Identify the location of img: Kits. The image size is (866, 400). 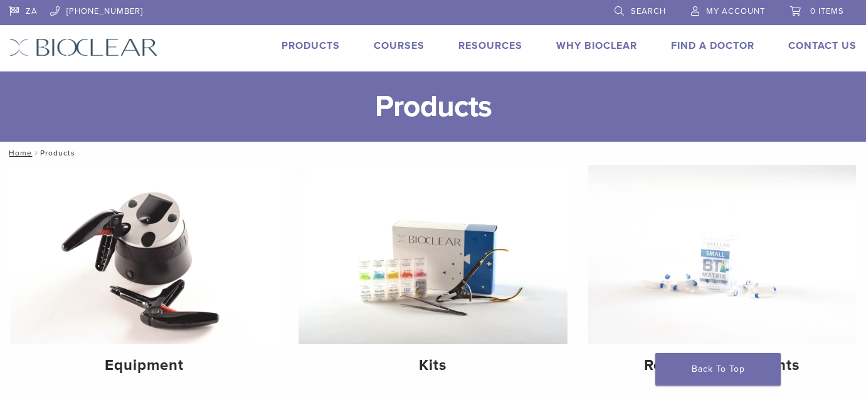
(433, 255).